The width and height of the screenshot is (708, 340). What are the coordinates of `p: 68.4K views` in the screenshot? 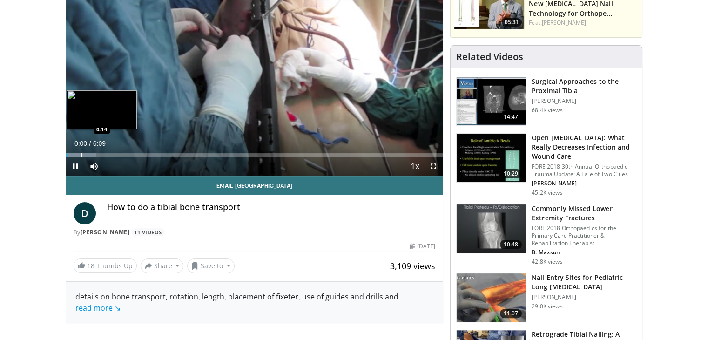 It's located at (547, 110).